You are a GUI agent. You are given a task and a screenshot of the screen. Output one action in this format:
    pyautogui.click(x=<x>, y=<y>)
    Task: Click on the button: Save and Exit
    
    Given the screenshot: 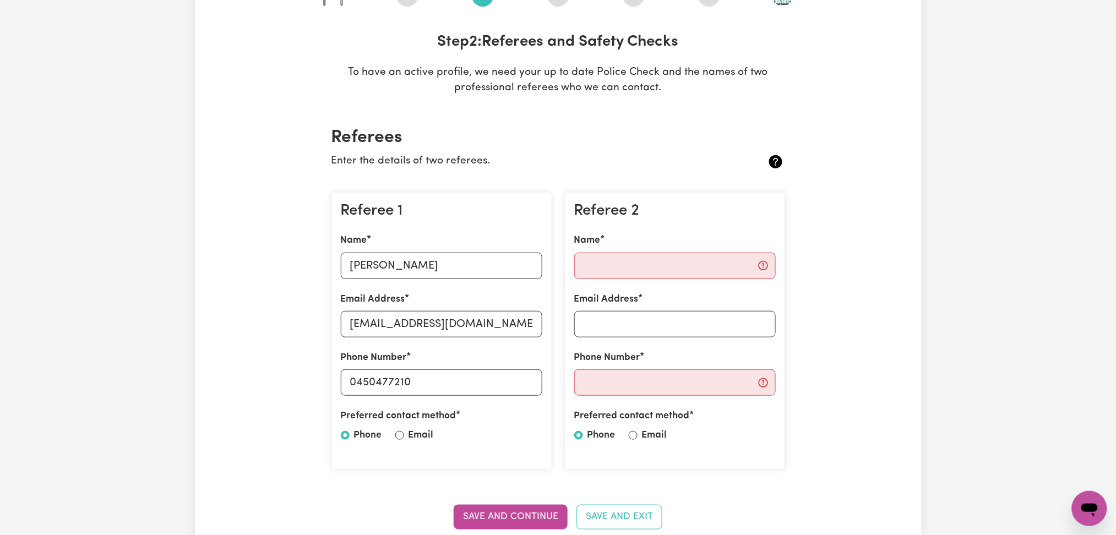 What is the action you would take?
    pyautogui.click(x=619, y=517)
    